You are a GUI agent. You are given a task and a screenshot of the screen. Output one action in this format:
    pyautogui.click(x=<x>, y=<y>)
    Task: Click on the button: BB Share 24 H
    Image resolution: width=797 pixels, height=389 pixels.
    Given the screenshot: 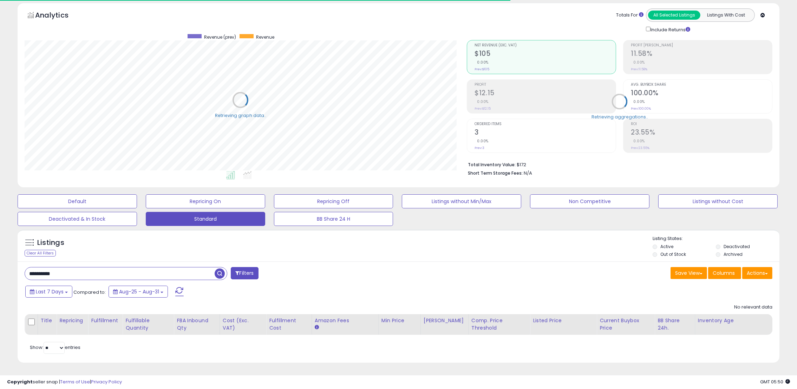 What is the action you would take?
    pyautogui.click(x=334, y=219)
    